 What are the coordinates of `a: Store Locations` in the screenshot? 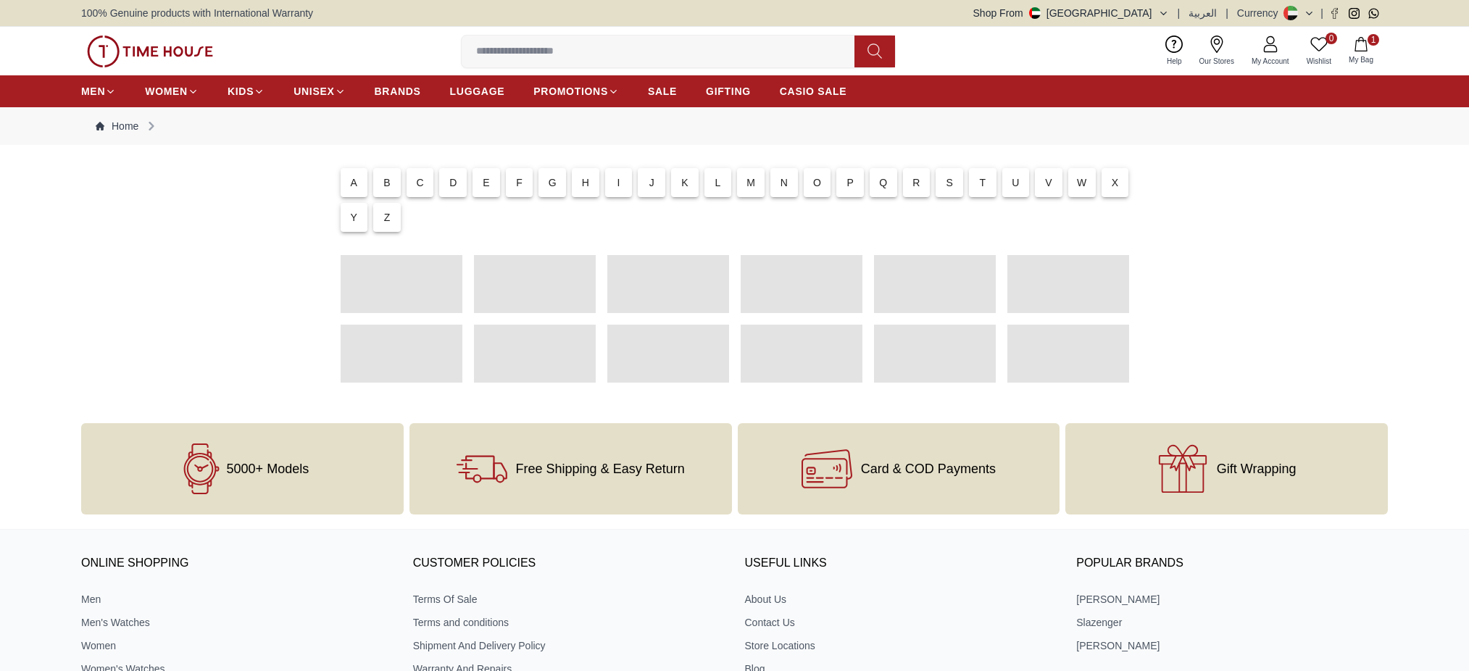 It's located at (901, 646).